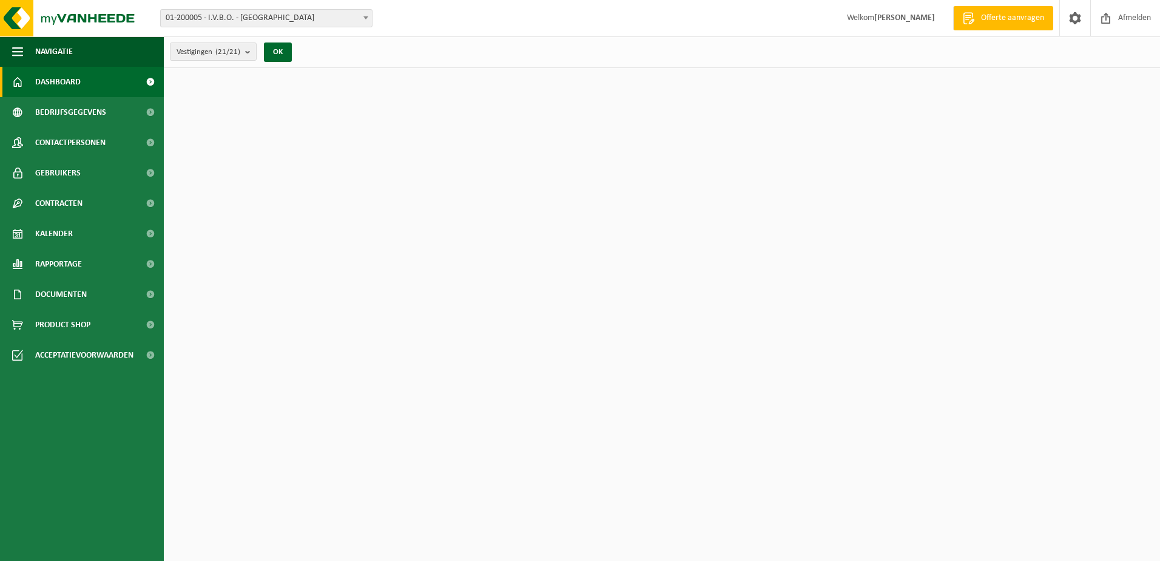 The height and width of the screenshot is (561, 1160). What do you see at coordinates (58, 173) in the screenshot?
I see `span: Gebruikers` at bounding box center [58, 173].